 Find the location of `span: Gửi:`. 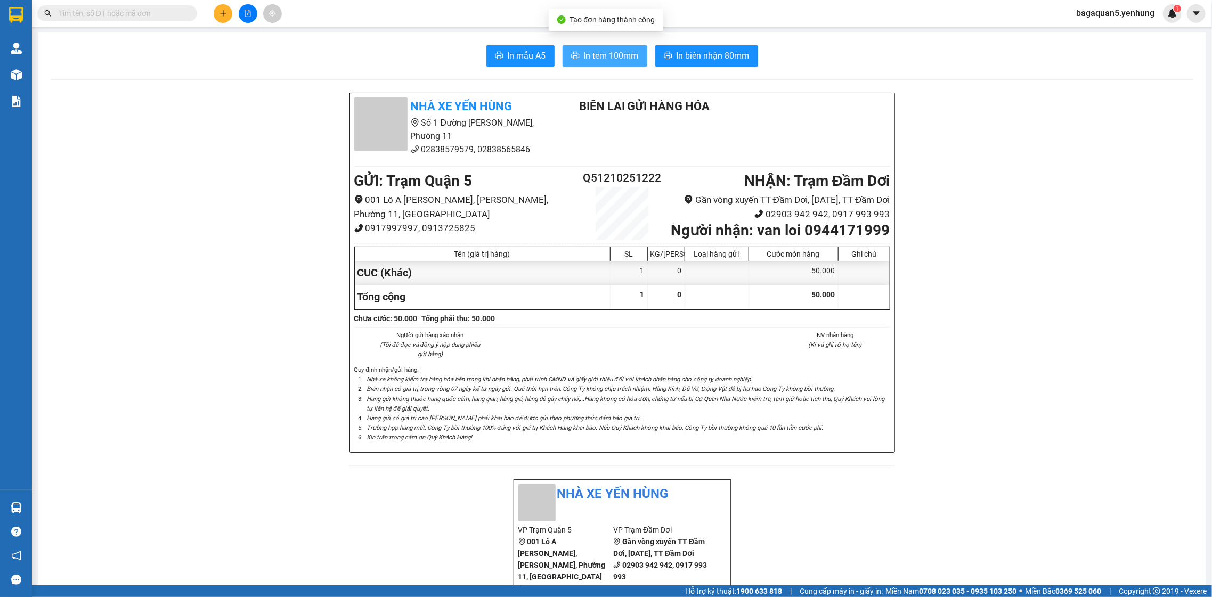

span: Gửi: is located at coordinates (17, 15).